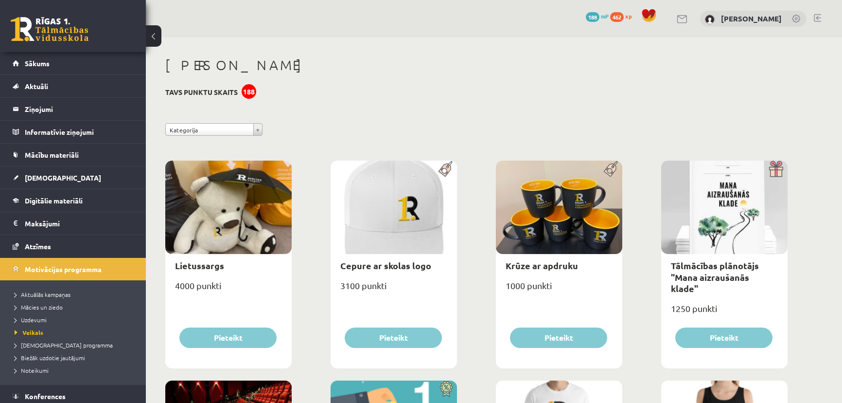 This screenshot has width=842, height=403. What do you see at coordinates (229, 289) in the screenshot?
I see `div: 4000 punkti` at bounding box center [229, 289].